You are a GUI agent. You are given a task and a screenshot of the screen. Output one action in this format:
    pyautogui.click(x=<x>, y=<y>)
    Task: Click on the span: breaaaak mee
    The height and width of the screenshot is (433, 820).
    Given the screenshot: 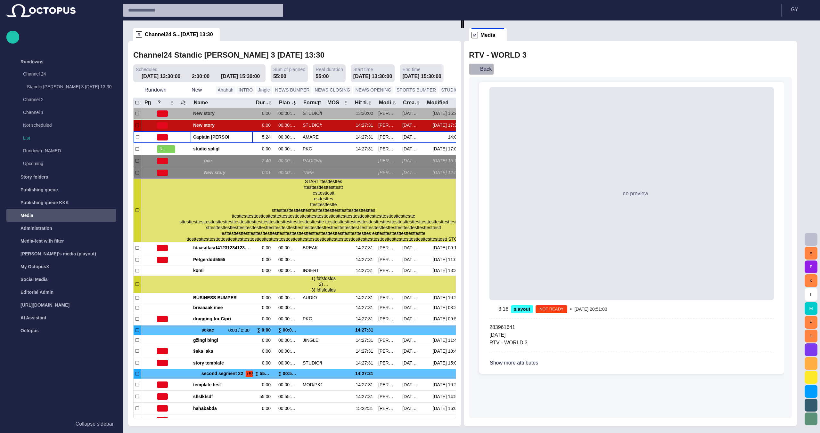 What is the action you would take?
    pyautogui.click(x=222, y=308)
    